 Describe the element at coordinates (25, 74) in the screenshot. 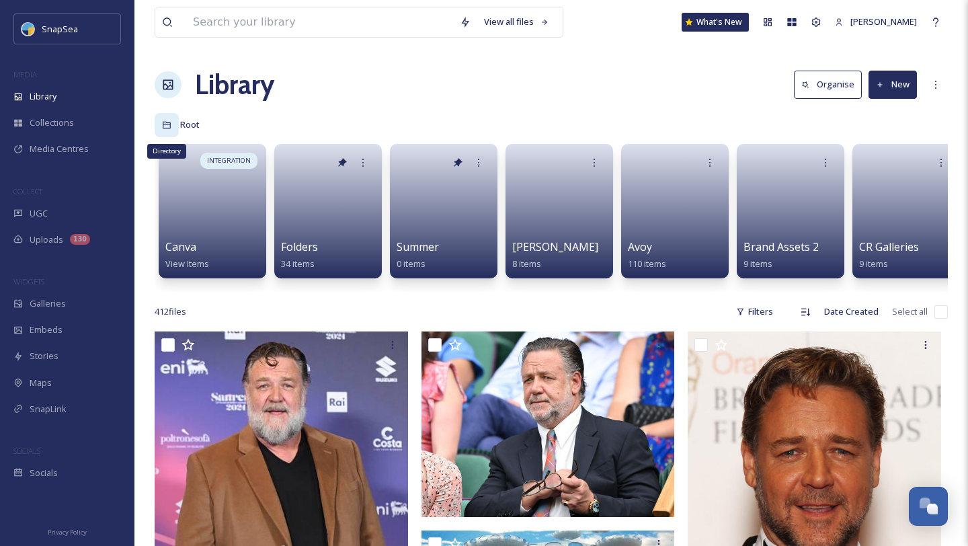

I see `span: MEDIA` at that location.